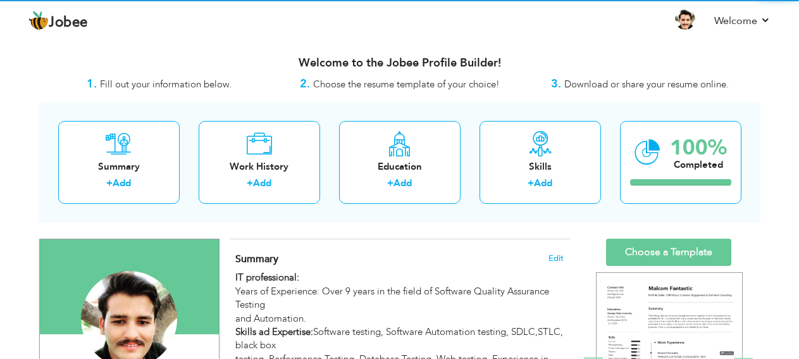 This screenshot has height=359, width=799. What do you see at coordinates (742, 21) in the screenshot?
I see `a: Welcome` at bounding box center [742, 21].